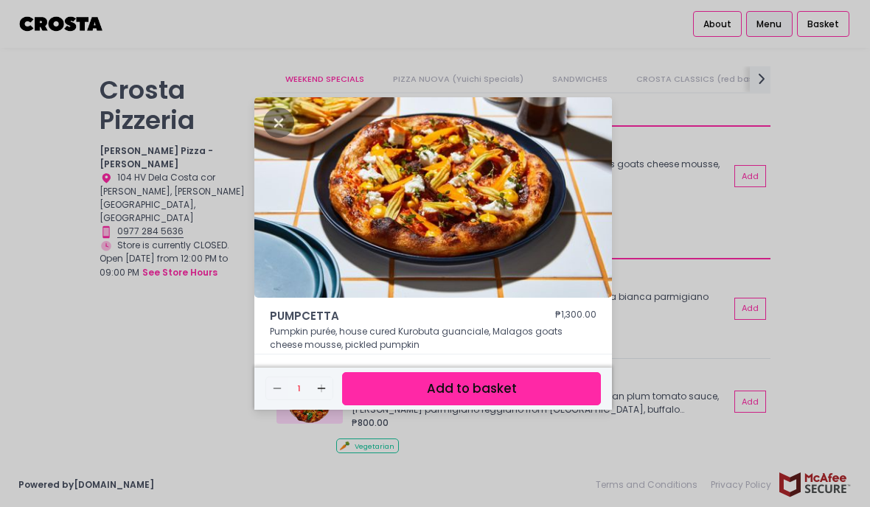 This screenshot has width=870, height=507. I want to click on div: ₱1,300.00, so click(576, 316).